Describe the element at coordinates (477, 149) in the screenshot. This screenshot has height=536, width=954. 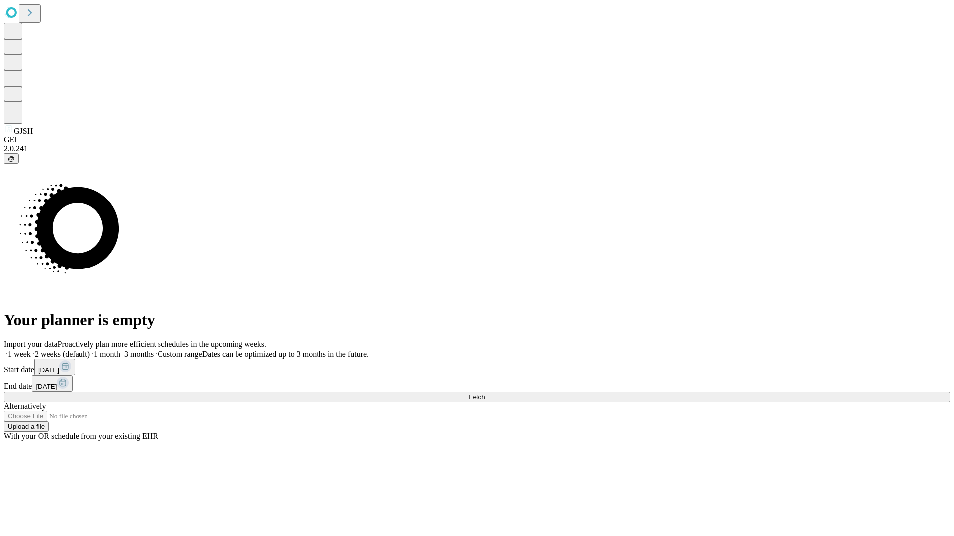
I see `div: 2.0.241` at that location.